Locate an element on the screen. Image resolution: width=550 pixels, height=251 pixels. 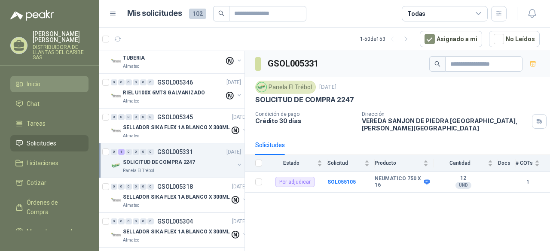
span: Inicio is located at coordinates (34, 84).